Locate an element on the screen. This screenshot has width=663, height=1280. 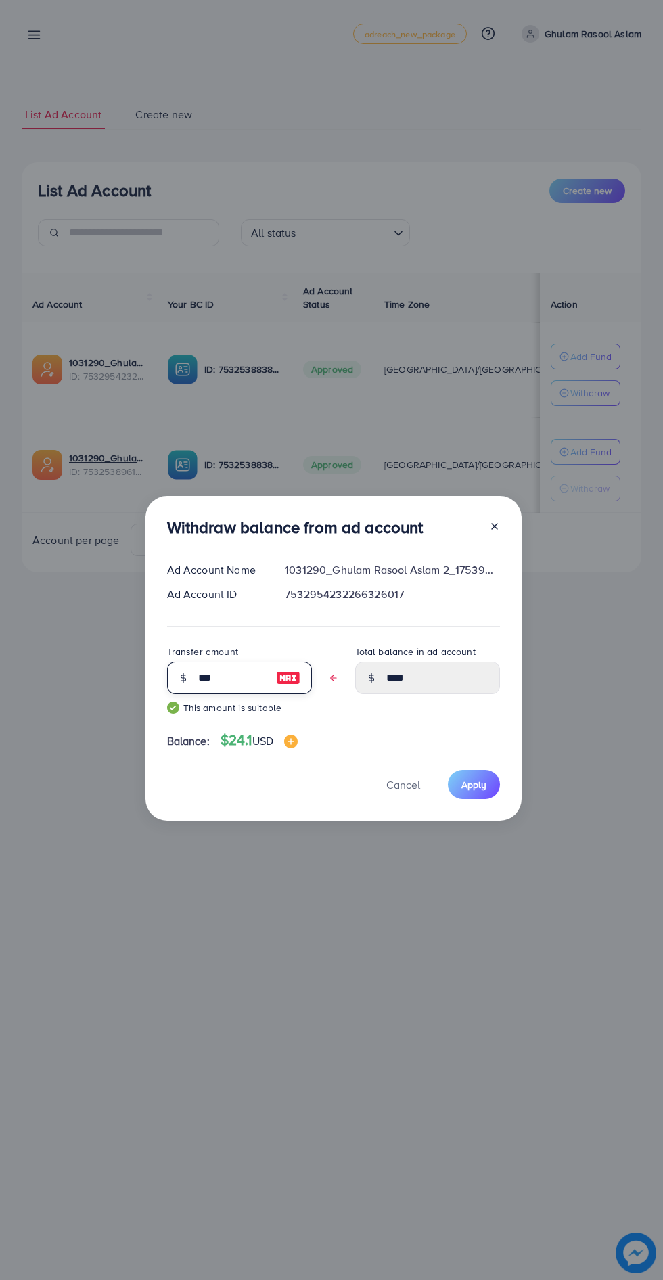
label: Transfer amount is located at coordinates (202, 652).